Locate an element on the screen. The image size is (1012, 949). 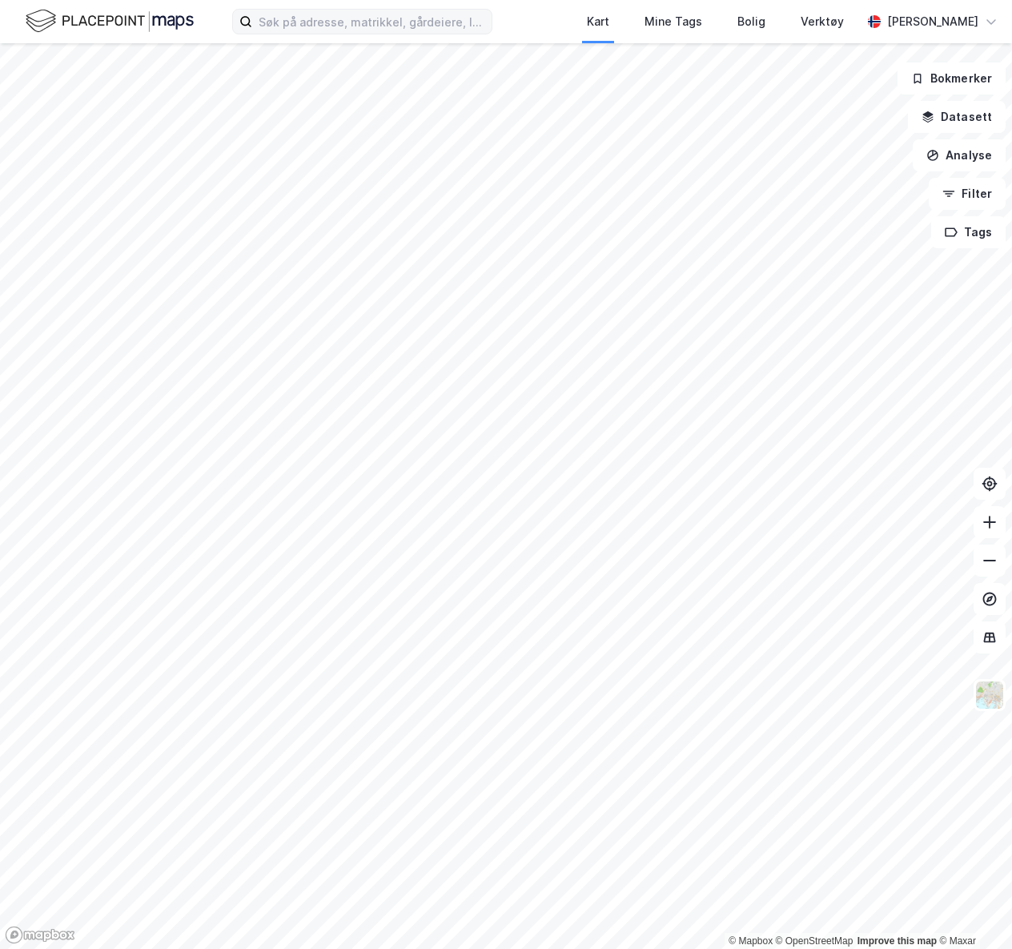
a: Improve this map is located at coordinates (897, 941).